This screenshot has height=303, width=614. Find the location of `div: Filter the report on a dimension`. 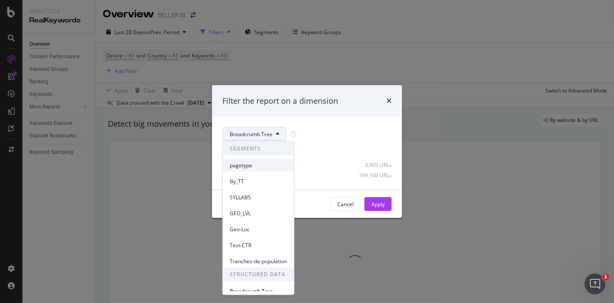

div: Filter the report on a dimension is located at coordinates (280, 101).